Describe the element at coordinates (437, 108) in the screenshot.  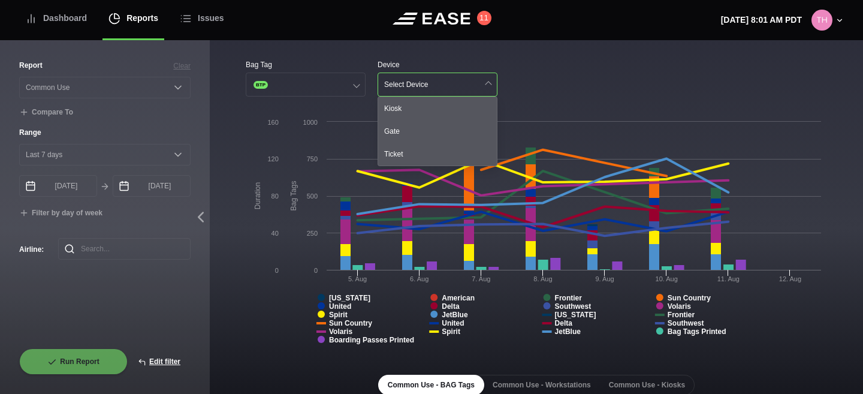
I see `div: Kiosk` at that location.